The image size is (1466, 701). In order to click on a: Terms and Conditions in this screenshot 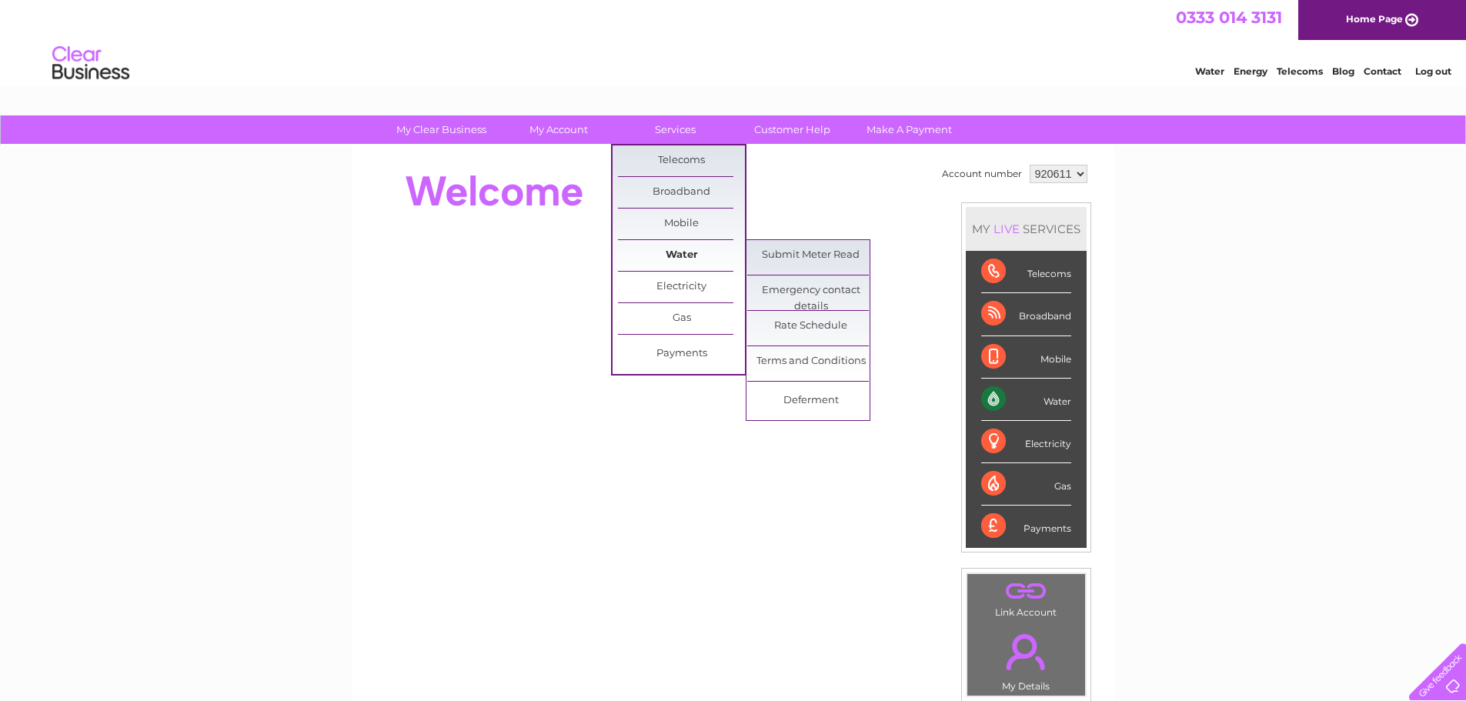, I will do `click(810, 362)`.